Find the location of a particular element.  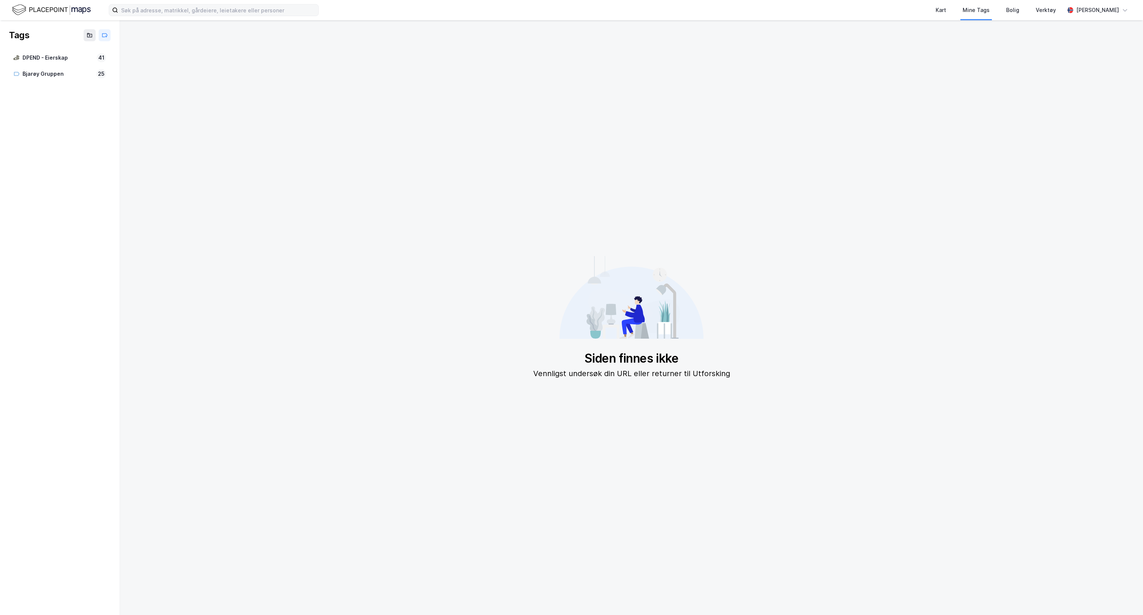

div: Kontrollprogram for chat is located at coordinates (1124, 597).